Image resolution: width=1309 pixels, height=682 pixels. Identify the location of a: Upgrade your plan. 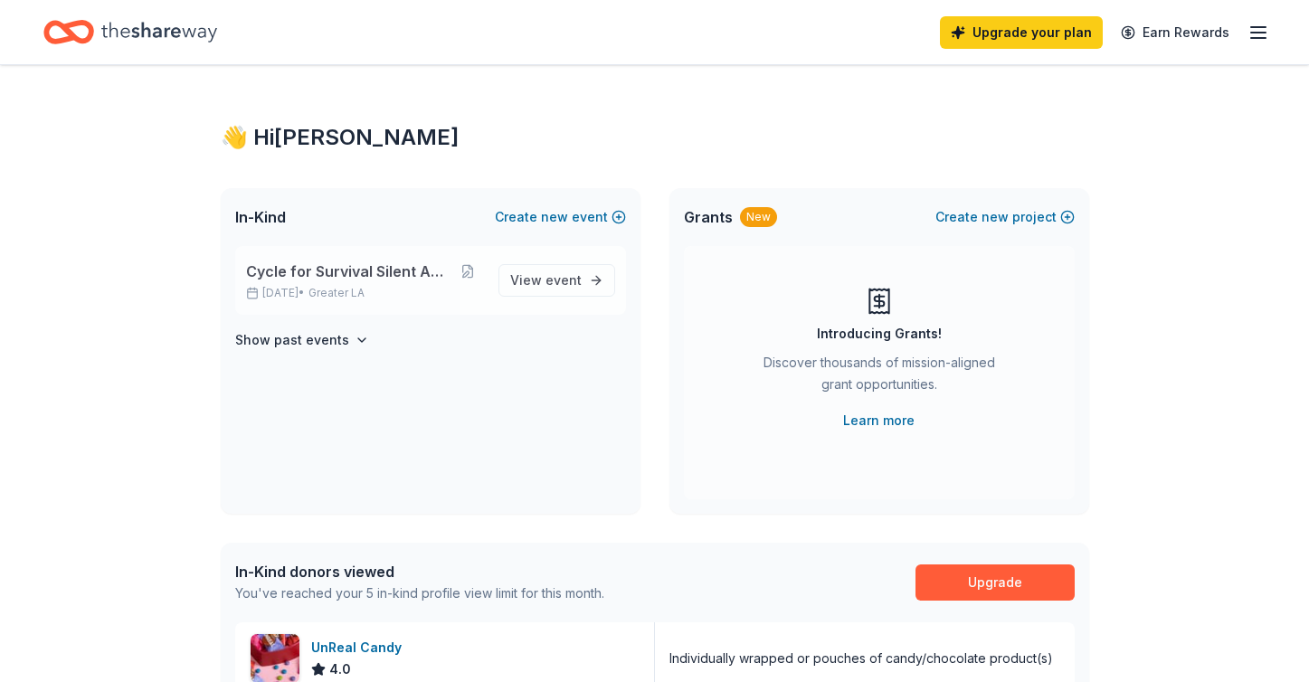
(1021, 33).